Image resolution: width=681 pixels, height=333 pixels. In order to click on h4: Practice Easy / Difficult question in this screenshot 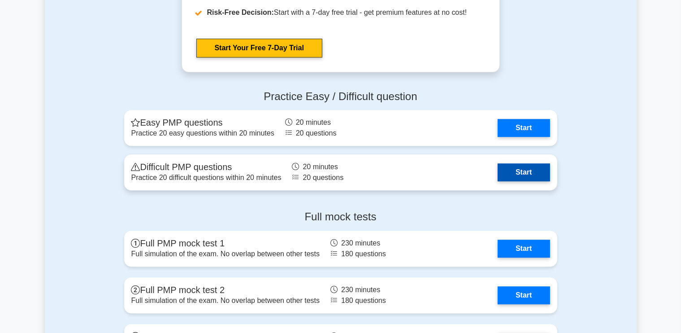, I will do `click(341, 96)`.